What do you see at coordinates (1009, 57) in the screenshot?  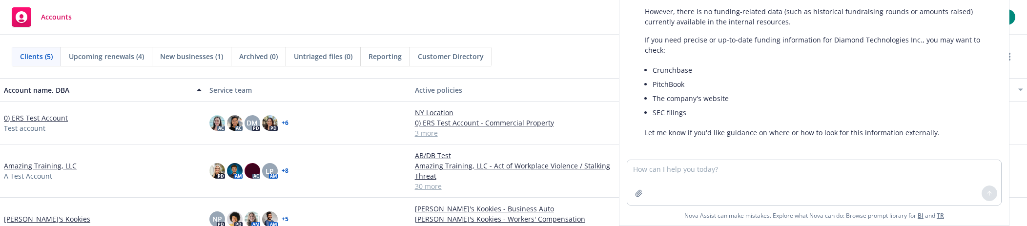 I see `a: more` at bounding box center [1009, 57].